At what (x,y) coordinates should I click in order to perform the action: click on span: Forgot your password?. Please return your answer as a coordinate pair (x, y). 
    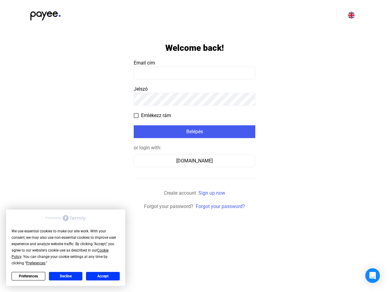
    Looking at the image, I should click on (169, 206).